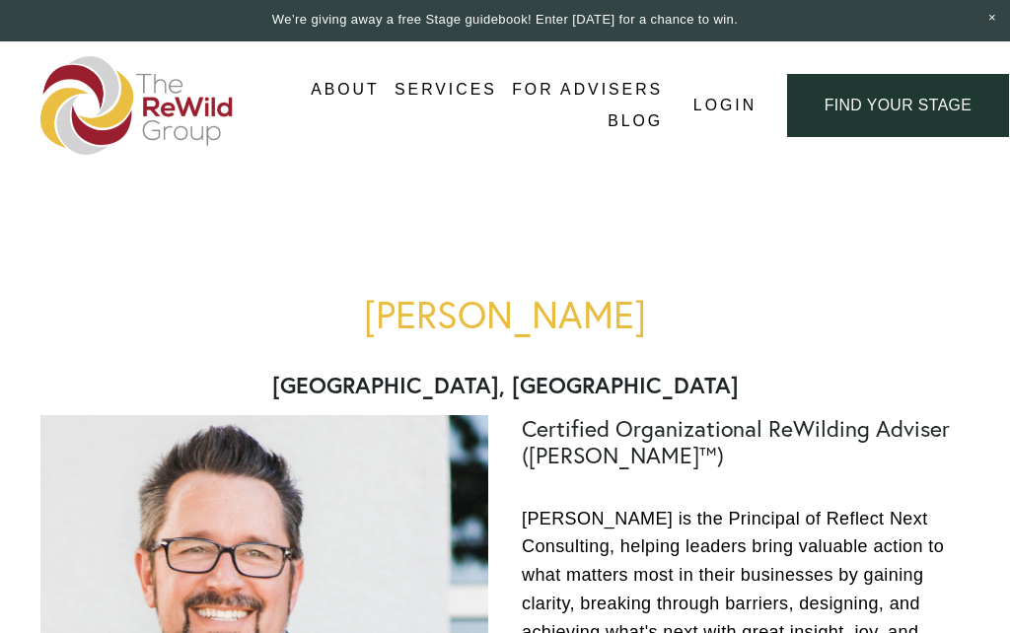  Describe the element at coordinates (898, 106) in the screenshot. I see `a: find your stage` at that location.